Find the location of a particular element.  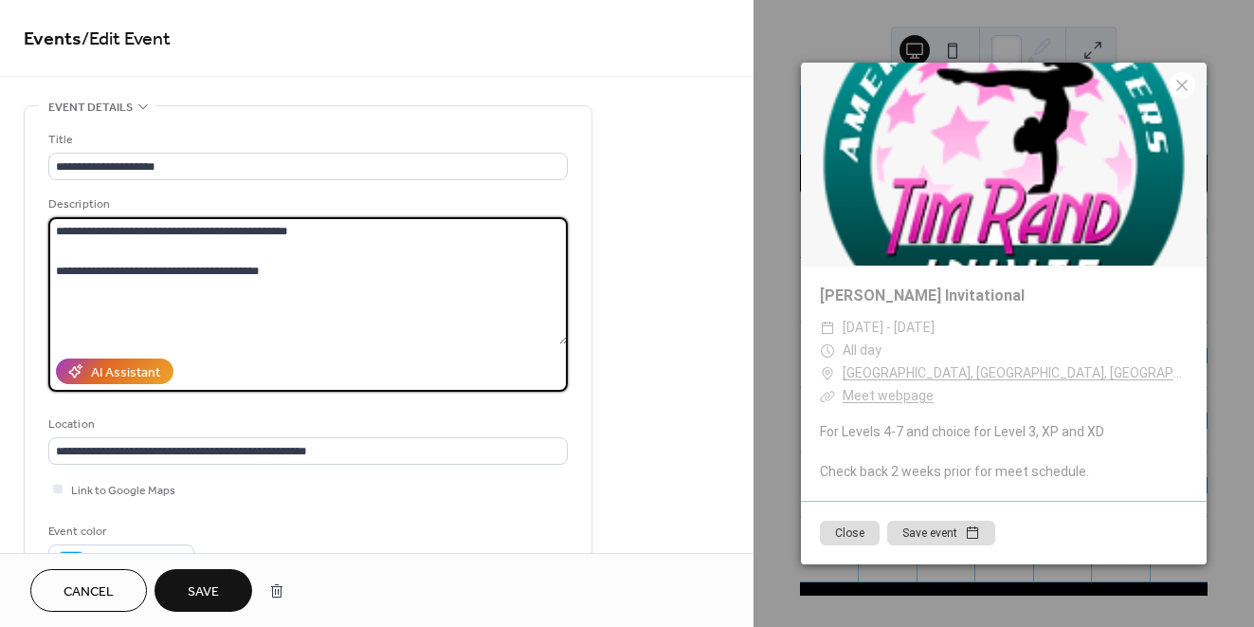

div: AI Assistant is located at coordinates (125, 373).